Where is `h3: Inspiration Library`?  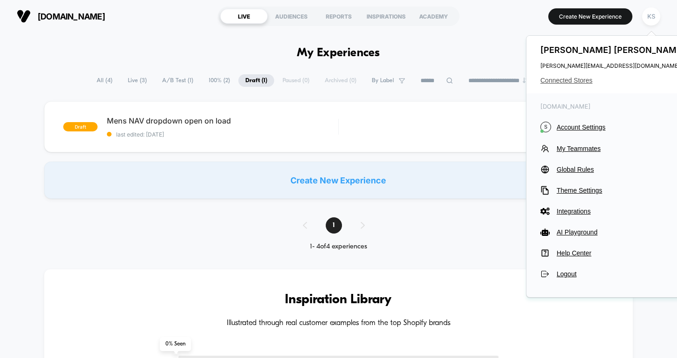
h3: Inspiration Library is located at coordinates (339, 300).